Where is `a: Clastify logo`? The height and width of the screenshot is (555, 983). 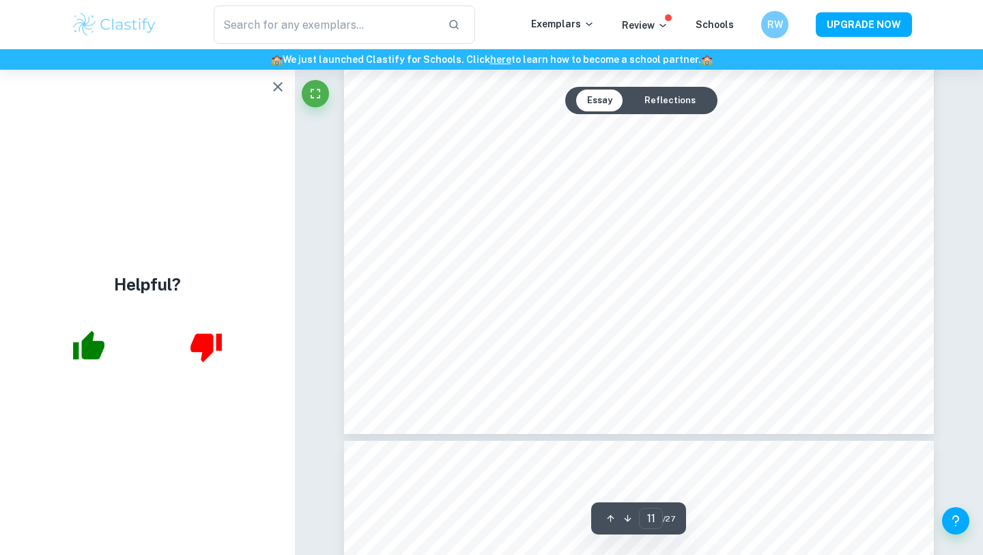
a: Clastify logo is located at coordinates (114, 25).